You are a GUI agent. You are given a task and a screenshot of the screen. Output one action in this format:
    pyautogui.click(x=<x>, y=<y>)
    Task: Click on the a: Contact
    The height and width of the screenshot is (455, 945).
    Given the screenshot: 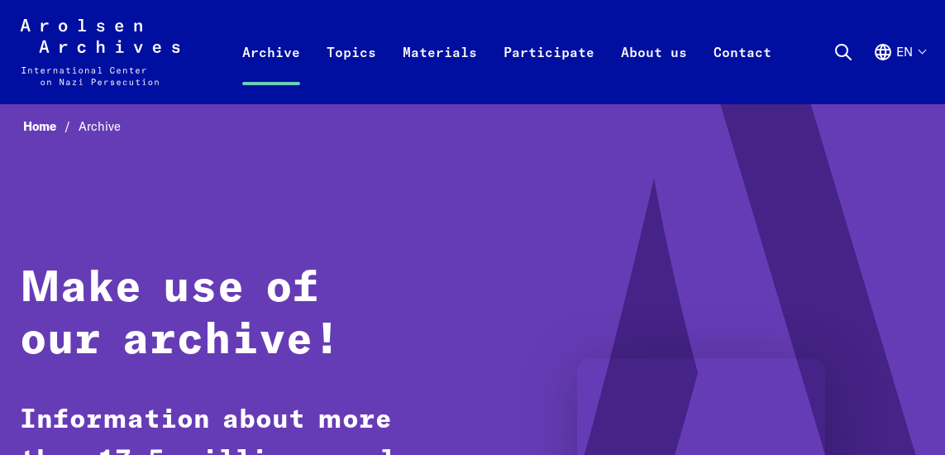 What is the action you would take?
    pyautogui.click(x=743, y=71)
    